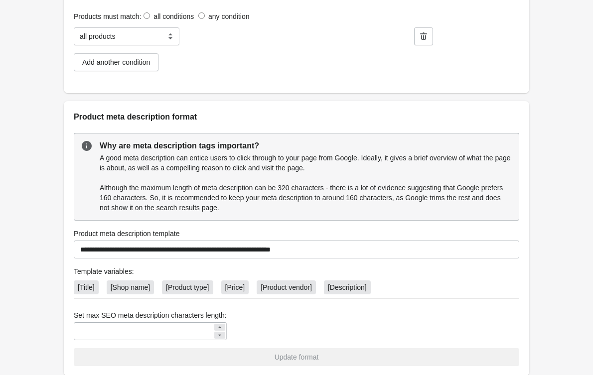 This screenshot has height=375, width=593. Describe the element at coordinates (235, 287) in the screenshot. I see `button: [Price]` at that location.